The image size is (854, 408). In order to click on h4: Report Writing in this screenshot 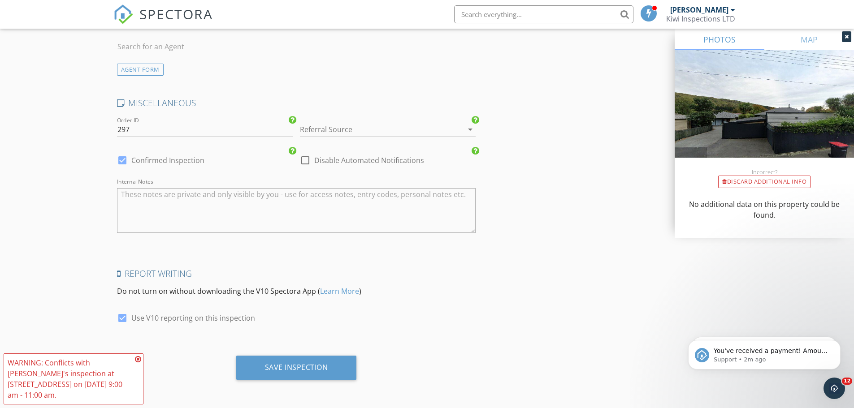, I will do `click(296, 274)`.